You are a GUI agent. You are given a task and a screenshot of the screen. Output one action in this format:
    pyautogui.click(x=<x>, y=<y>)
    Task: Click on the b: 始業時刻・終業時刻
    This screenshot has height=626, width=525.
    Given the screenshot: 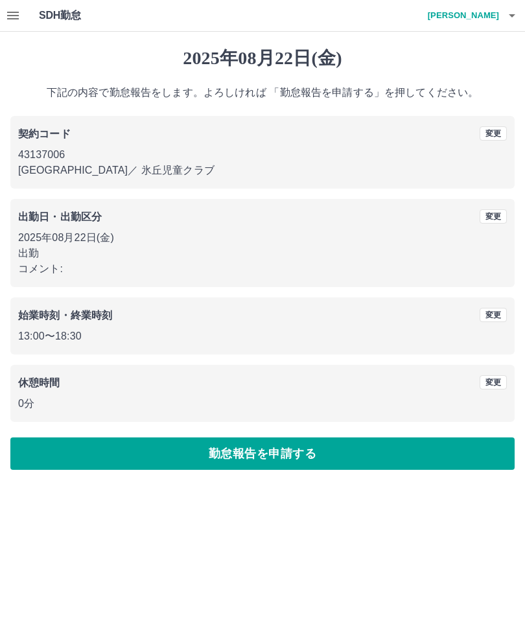 What is the action you would take?
    pyautogui.click(x=65, y=315)
    